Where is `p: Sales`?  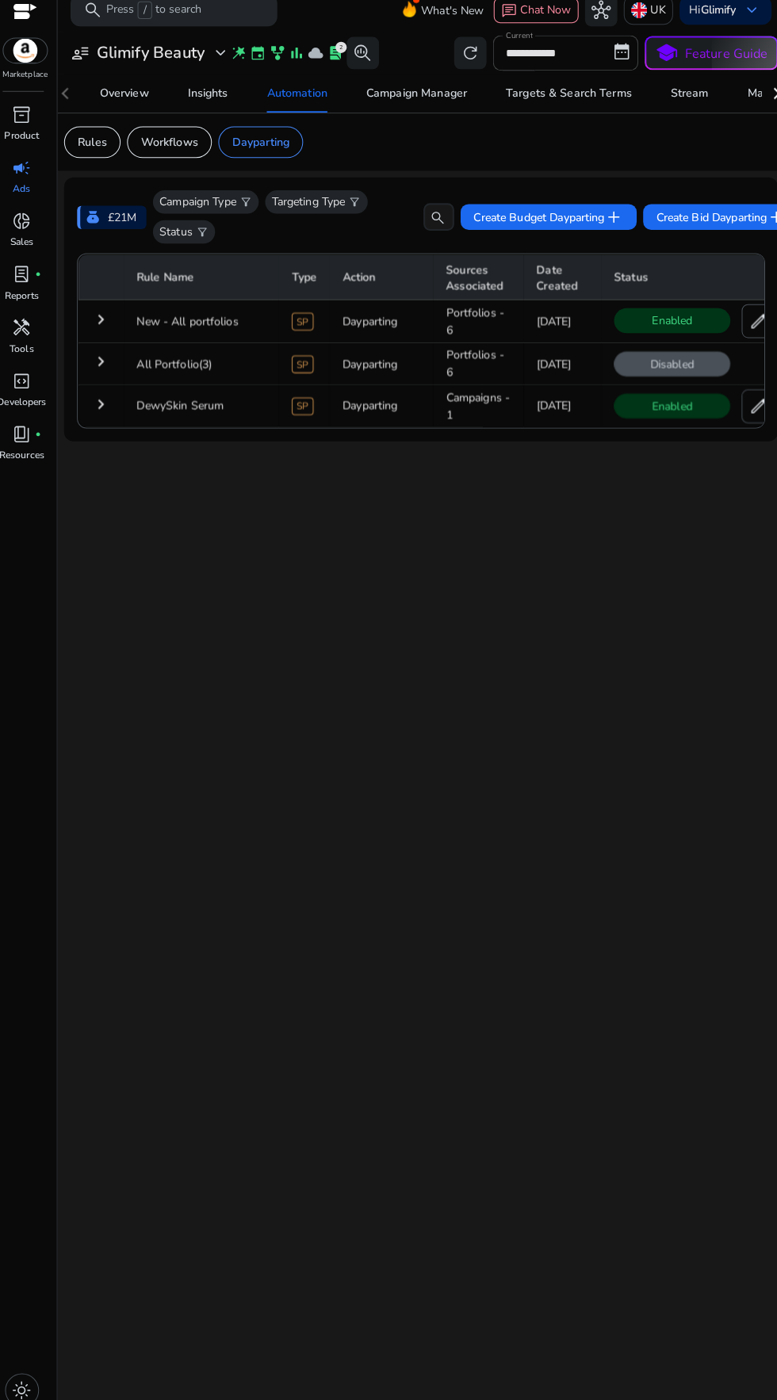 p: Sales is located at coordinates (28, 250).